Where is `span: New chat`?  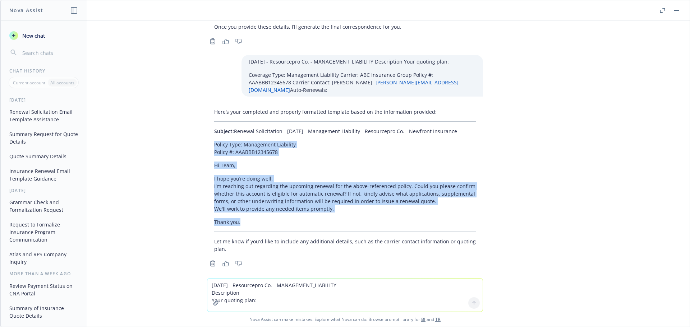
span: New chat is located at coordinates (33, 36).